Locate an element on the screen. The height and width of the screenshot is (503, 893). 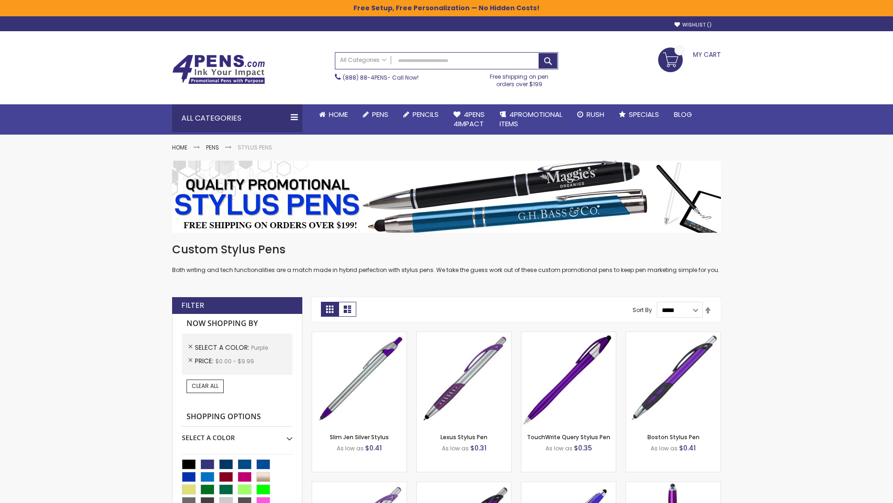
img: Boston Stylus Pen-Purple is located at coordinates (673, 379).